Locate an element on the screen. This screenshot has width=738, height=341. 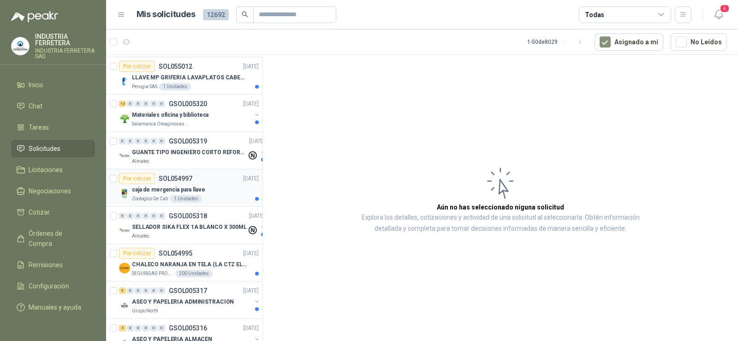
p: SOL055012 is located at coordinates (175, 66).